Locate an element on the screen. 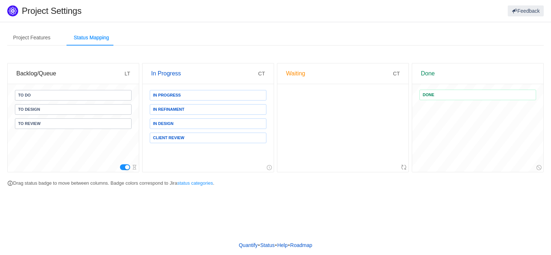 The height and width of the screenshot is (255, 551). a: Quantify is located at coordinates (248, 245).